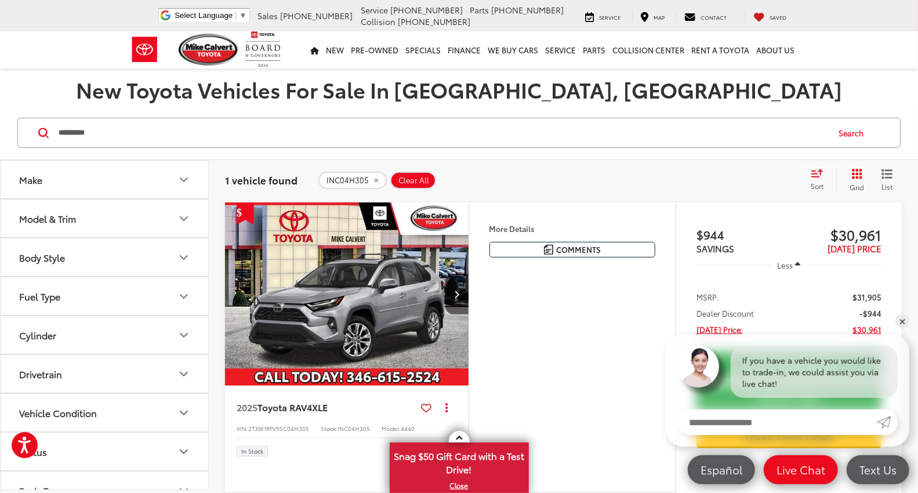  What do you see at coordinates (777, 422) in the screenshot?
I see `input: Enter your message` at bounding box center [777, 422].